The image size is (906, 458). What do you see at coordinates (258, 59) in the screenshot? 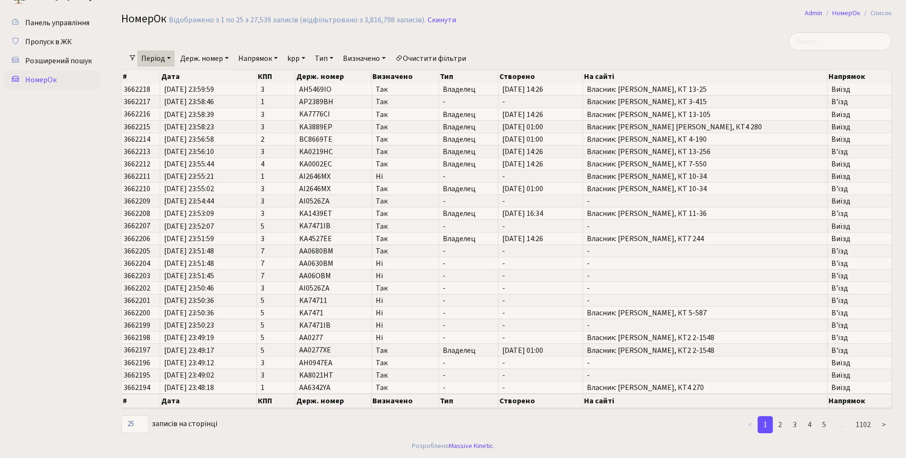
I see `a: Напрямок` at bounding box center [258, 59].